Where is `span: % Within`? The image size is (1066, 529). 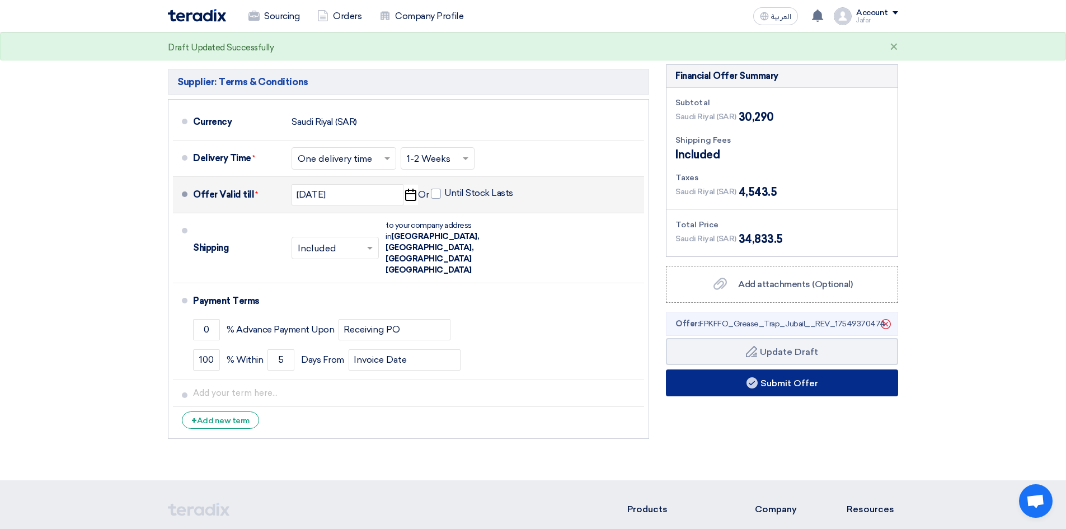 span: % Within is located at coordinates (245, 360).